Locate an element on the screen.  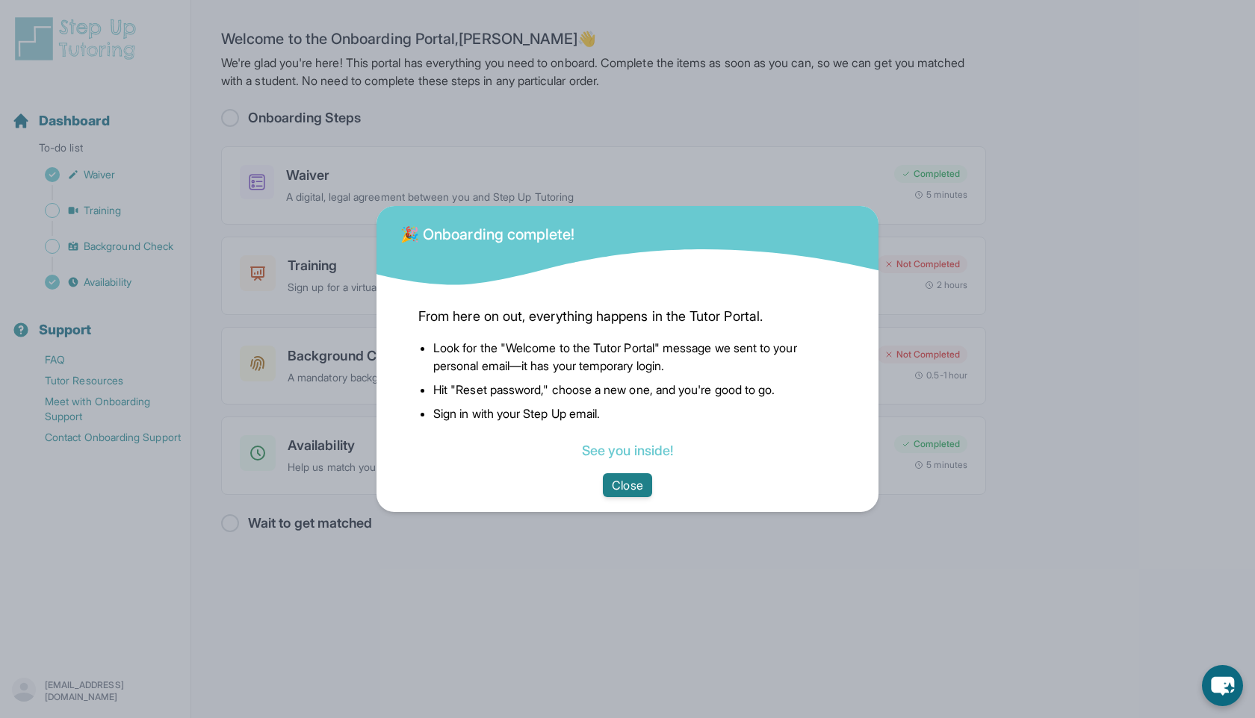
button: chat-button is located at coordinates (1222, 686).